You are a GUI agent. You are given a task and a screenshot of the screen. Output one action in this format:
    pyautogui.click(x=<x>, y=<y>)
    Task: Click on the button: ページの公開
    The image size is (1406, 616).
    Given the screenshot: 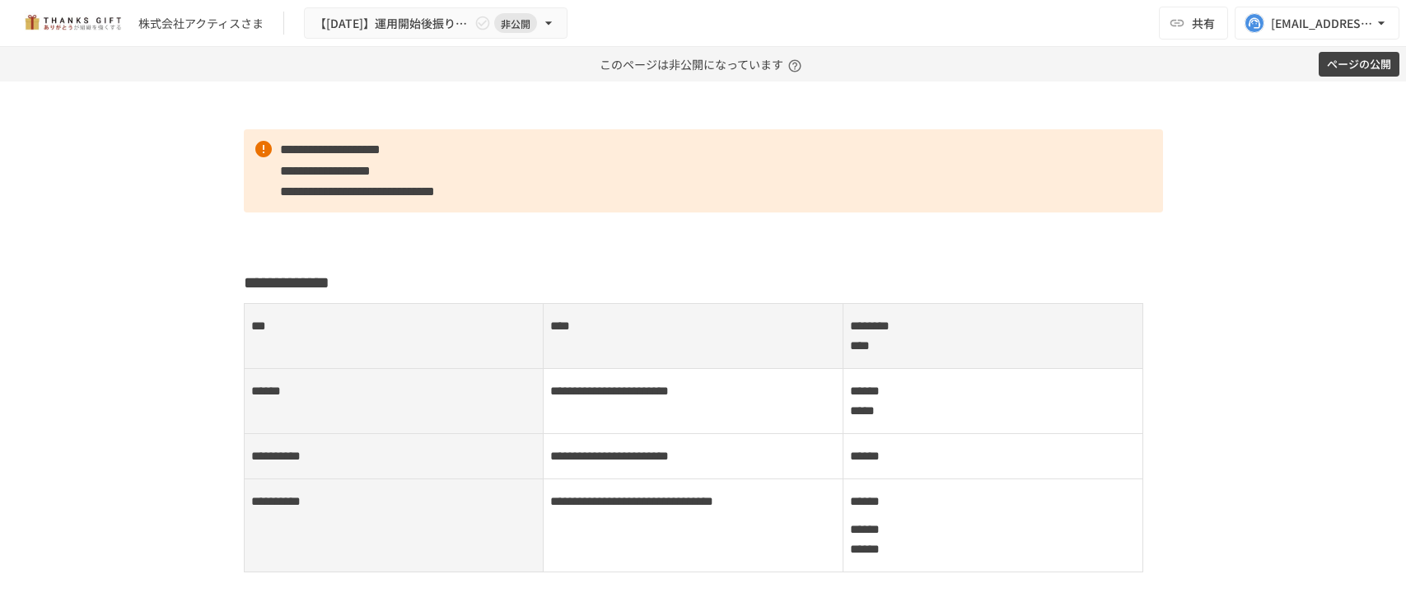 What is the action you would take?
    pyautogui.click(x=1359, y=64)
    